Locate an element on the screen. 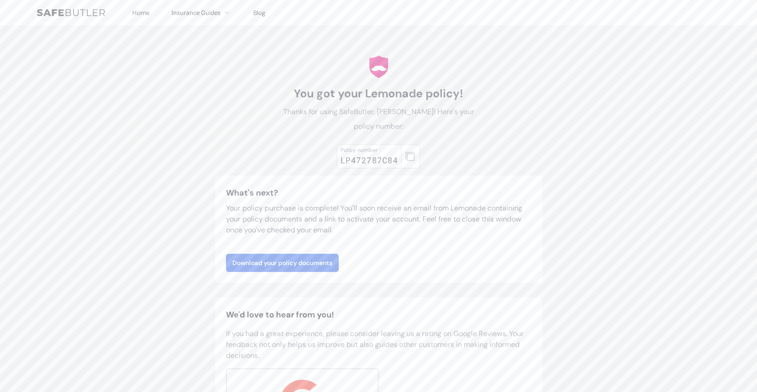 The image size is (757, 392). div: Policy number is located at coordinates (369, 150).